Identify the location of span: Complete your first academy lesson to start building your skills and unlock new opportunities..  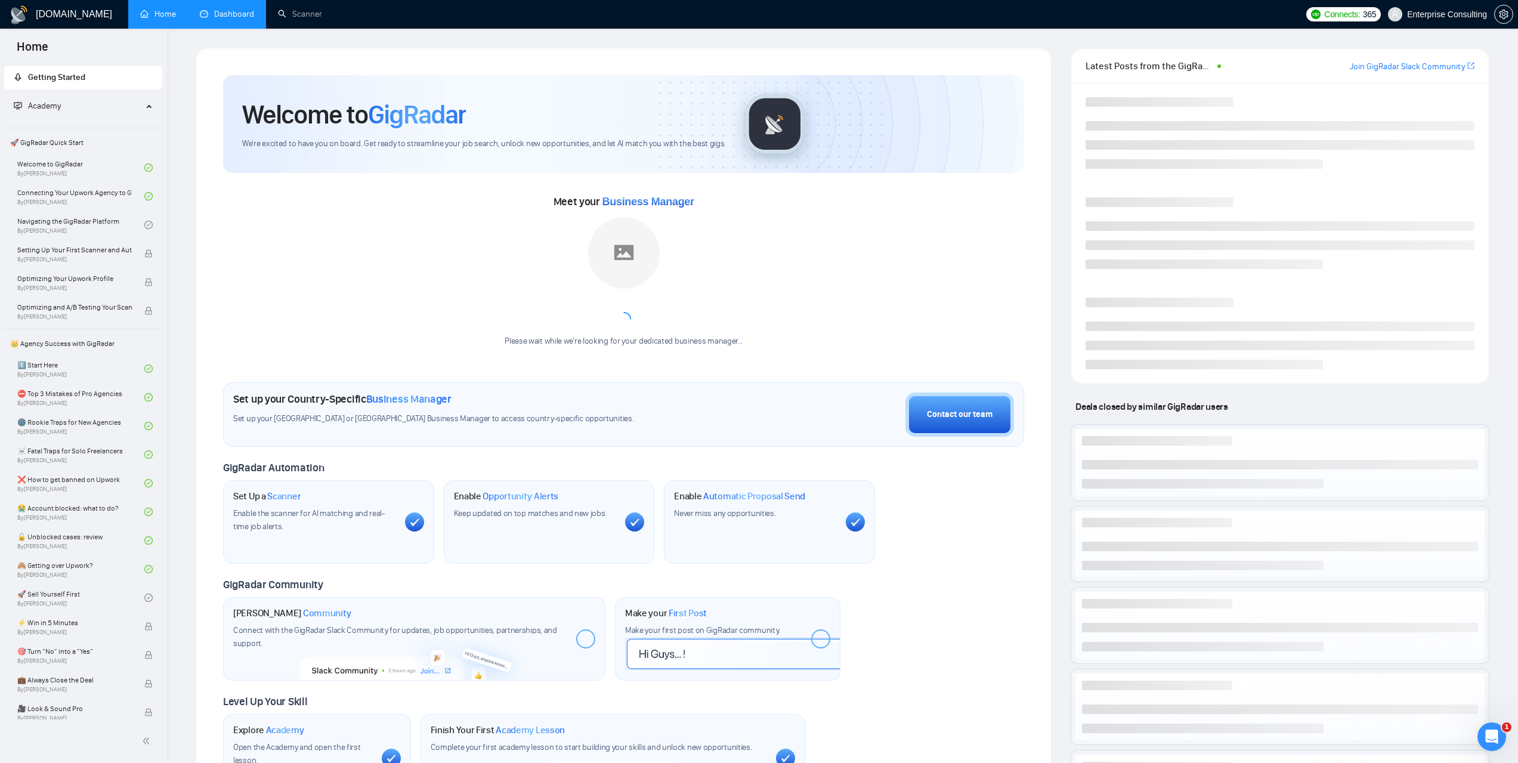
(591, 747).